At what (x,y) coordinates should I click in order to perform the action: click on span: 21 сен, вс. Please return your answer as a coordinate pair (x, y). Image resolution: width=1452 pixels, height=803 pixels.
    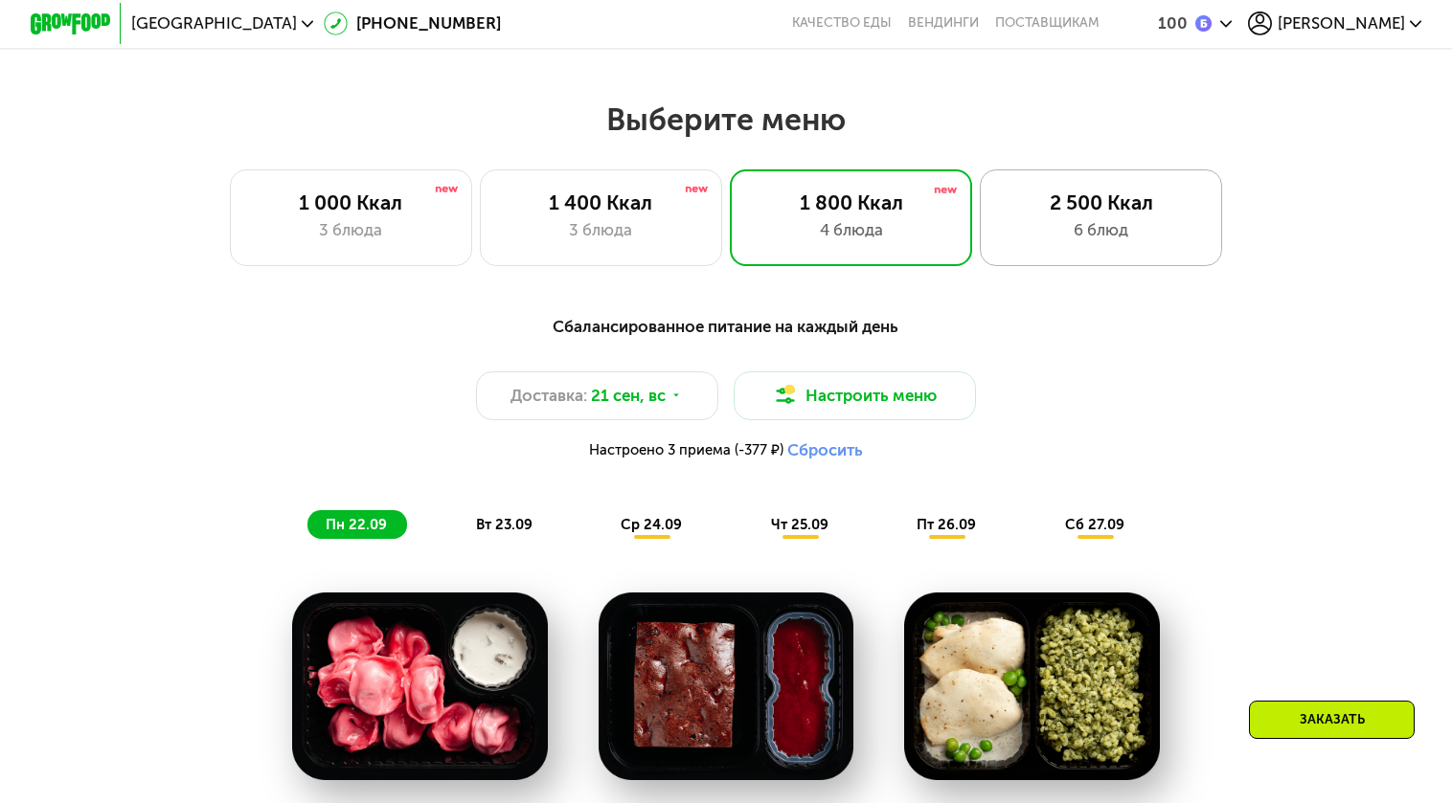
    Looking at the image, I should click on (628, 395).